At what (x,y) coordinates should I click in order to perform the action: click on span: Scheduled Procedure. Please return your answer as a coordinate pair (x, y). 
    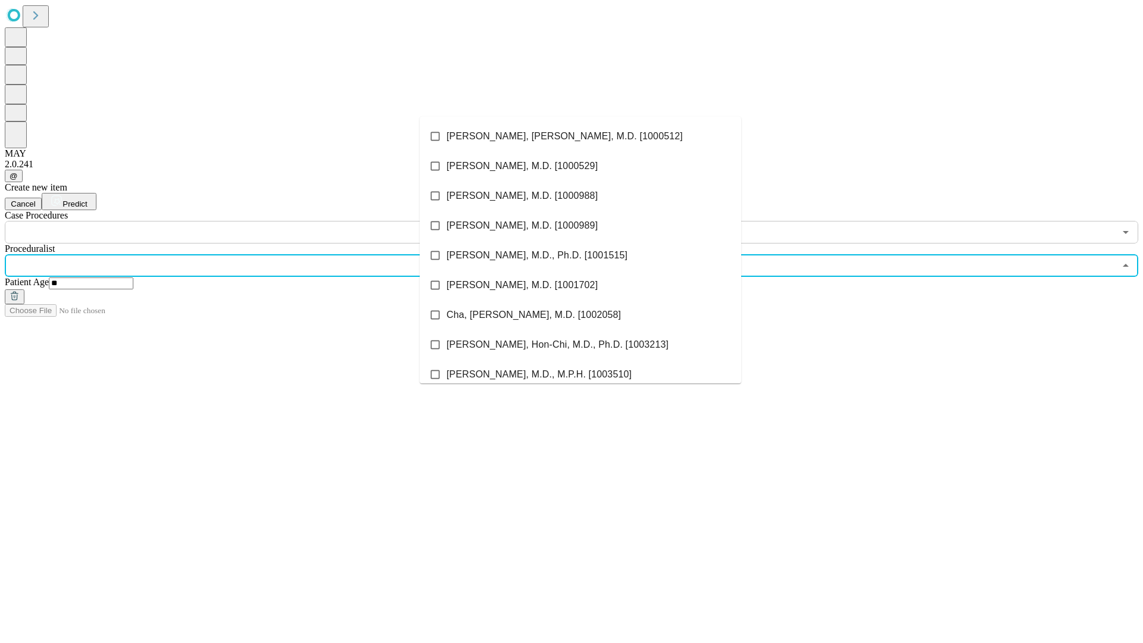
    Looking at the image, I should click on (36, 215).